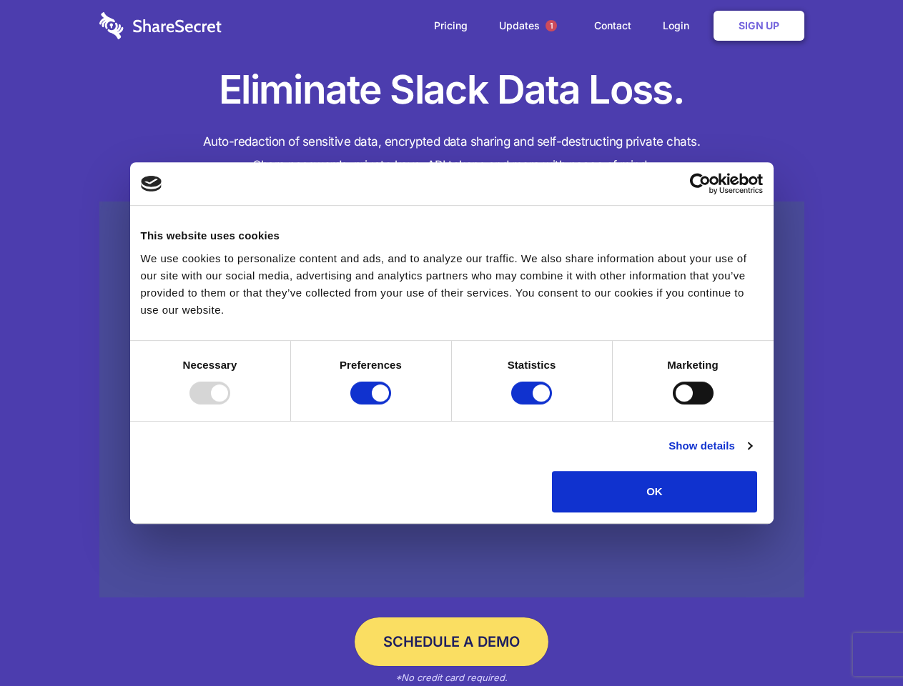 The image size is (903, 686). I want to click on strong: Preferences, so click(370, 365).